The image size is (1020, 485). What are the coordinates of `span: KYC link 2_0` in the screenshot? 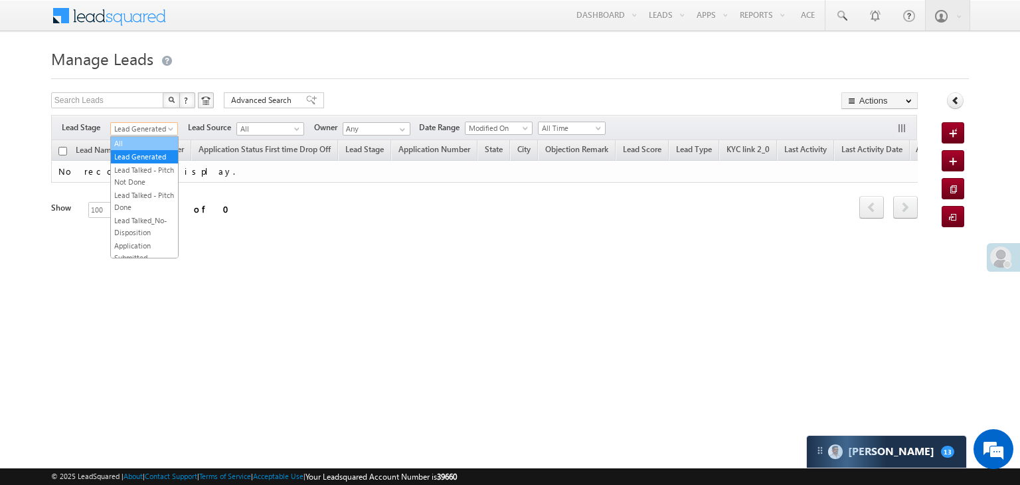 It's located at (748, 149).